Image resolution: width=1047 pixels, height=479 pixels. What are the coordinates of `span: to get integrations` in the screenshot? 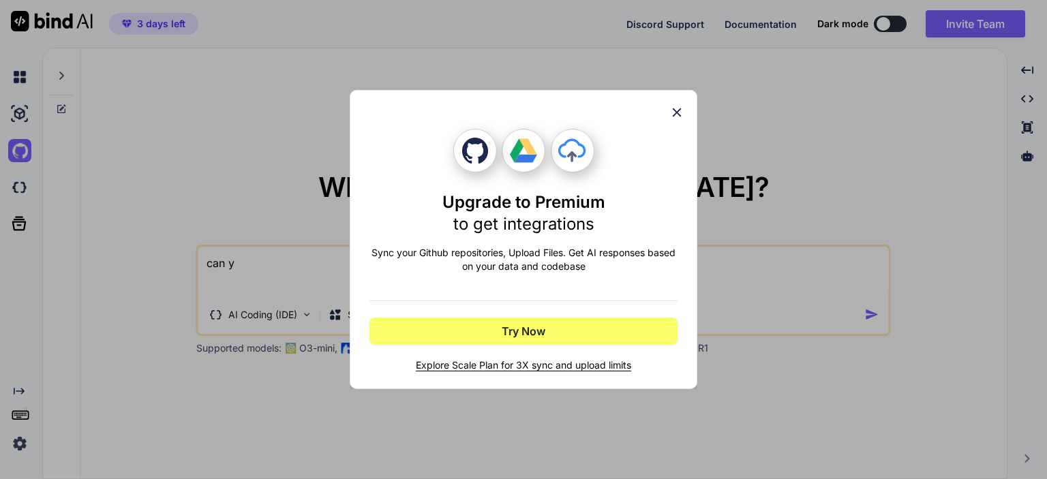 It's located at (524, 224).